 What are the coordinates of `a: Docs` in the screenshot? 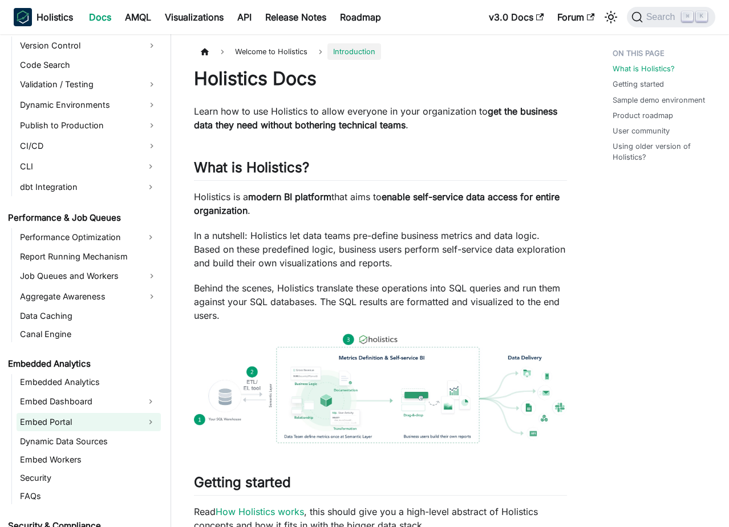 It's located at (100, 17).